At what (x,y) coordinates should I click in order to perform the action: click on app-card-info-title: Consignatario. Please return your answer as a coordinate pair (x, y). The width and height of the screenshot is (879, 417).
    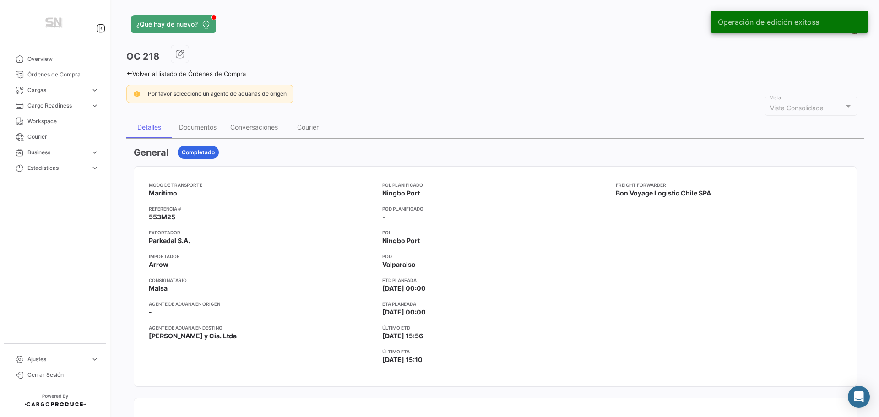
    Looking at the image, I should click on (262, 280).